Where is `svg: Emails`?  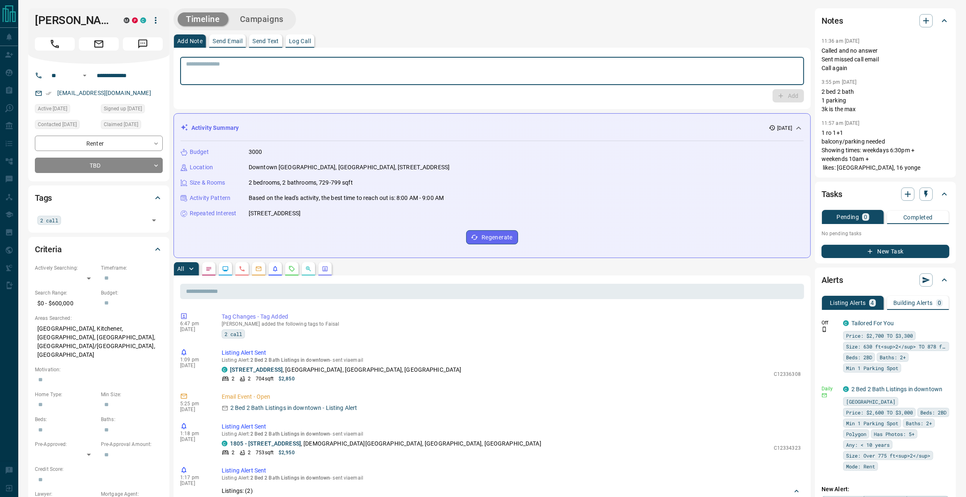
svg: Emails is located at coordinates (259, 269).